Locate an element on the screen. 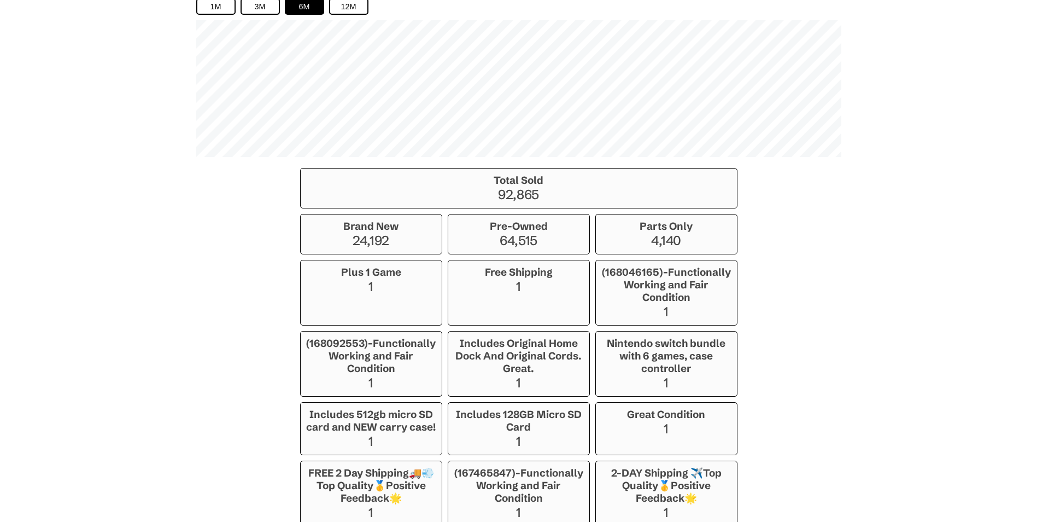 The height and width of the screenshot is (522, 1037). h3: (168092553)-Functionally Working and Fair Condition is located at coordinates (371, 355).